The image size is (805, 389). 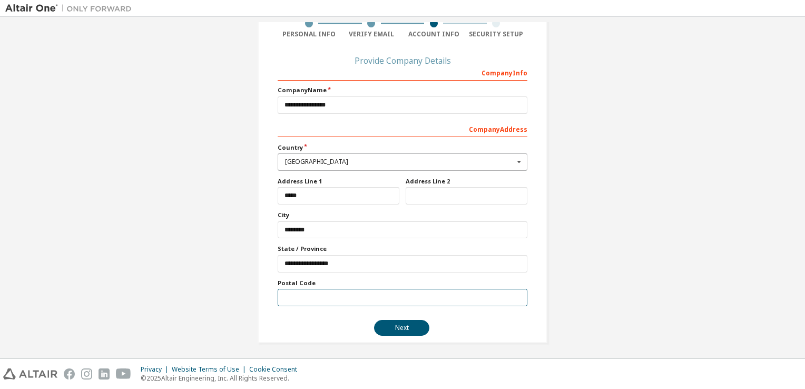 What do you see at coordinates (434, 34) in the screenshot?
I see `div: Account Info` at bounding box center [434, 34].